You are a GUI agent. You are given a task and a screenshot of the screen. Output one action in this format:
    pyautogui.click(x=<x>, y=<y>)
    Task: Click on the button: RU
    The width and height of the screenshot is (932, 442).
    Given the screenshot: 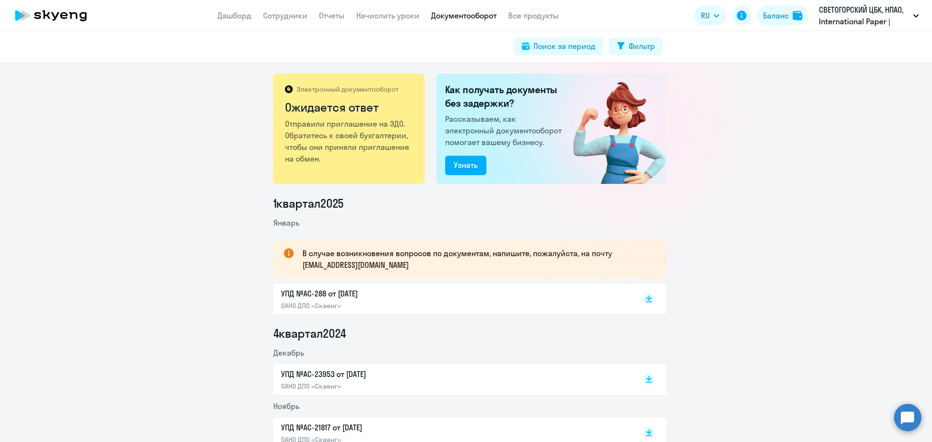 What is the action you would take?
    pyautogui.click(x=710, y=16)
    